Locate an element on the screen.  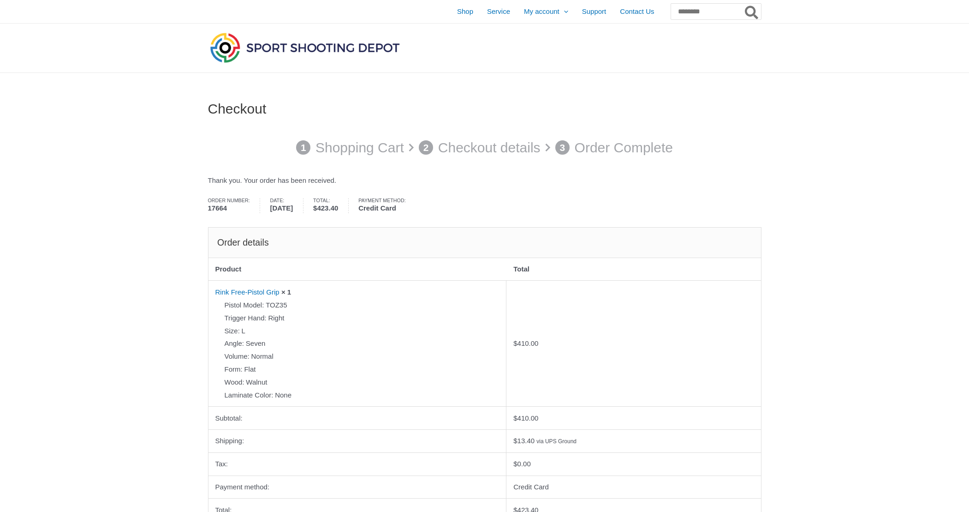
strong: Laminate Color: is located at coordinates (249, 395).